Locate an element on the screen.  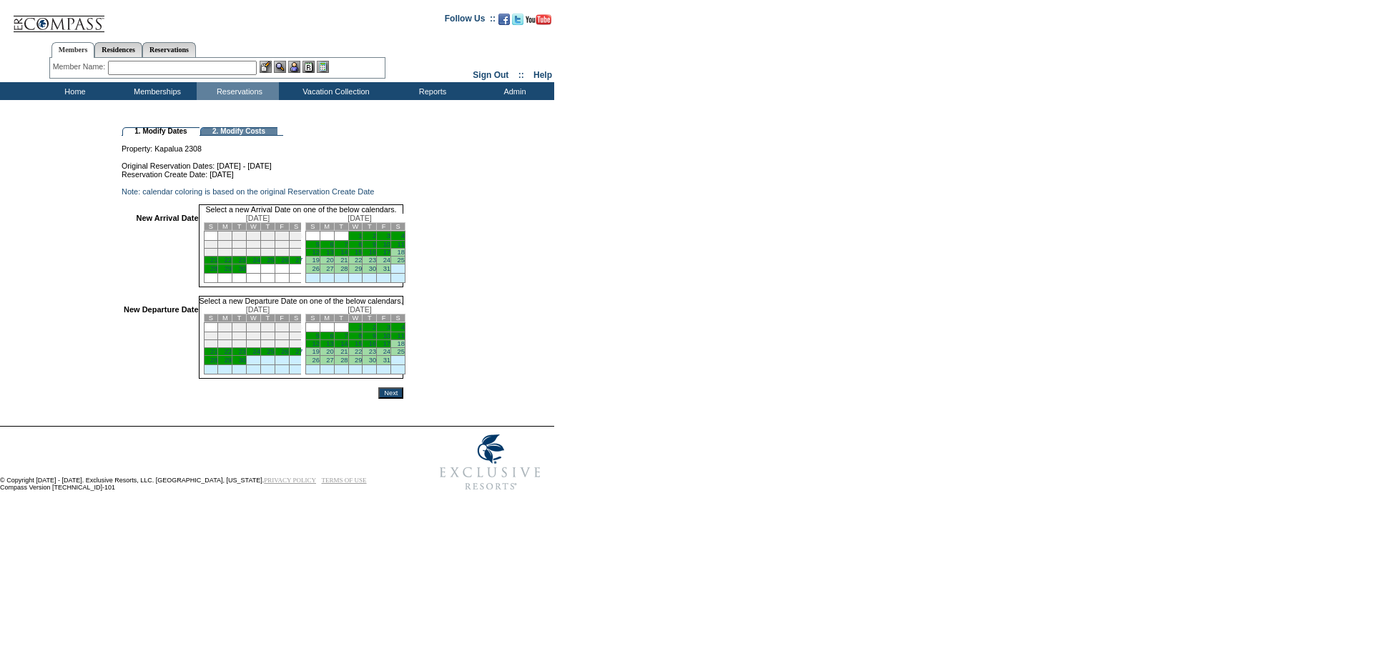
a: Members is located at coordinates (73, 50).